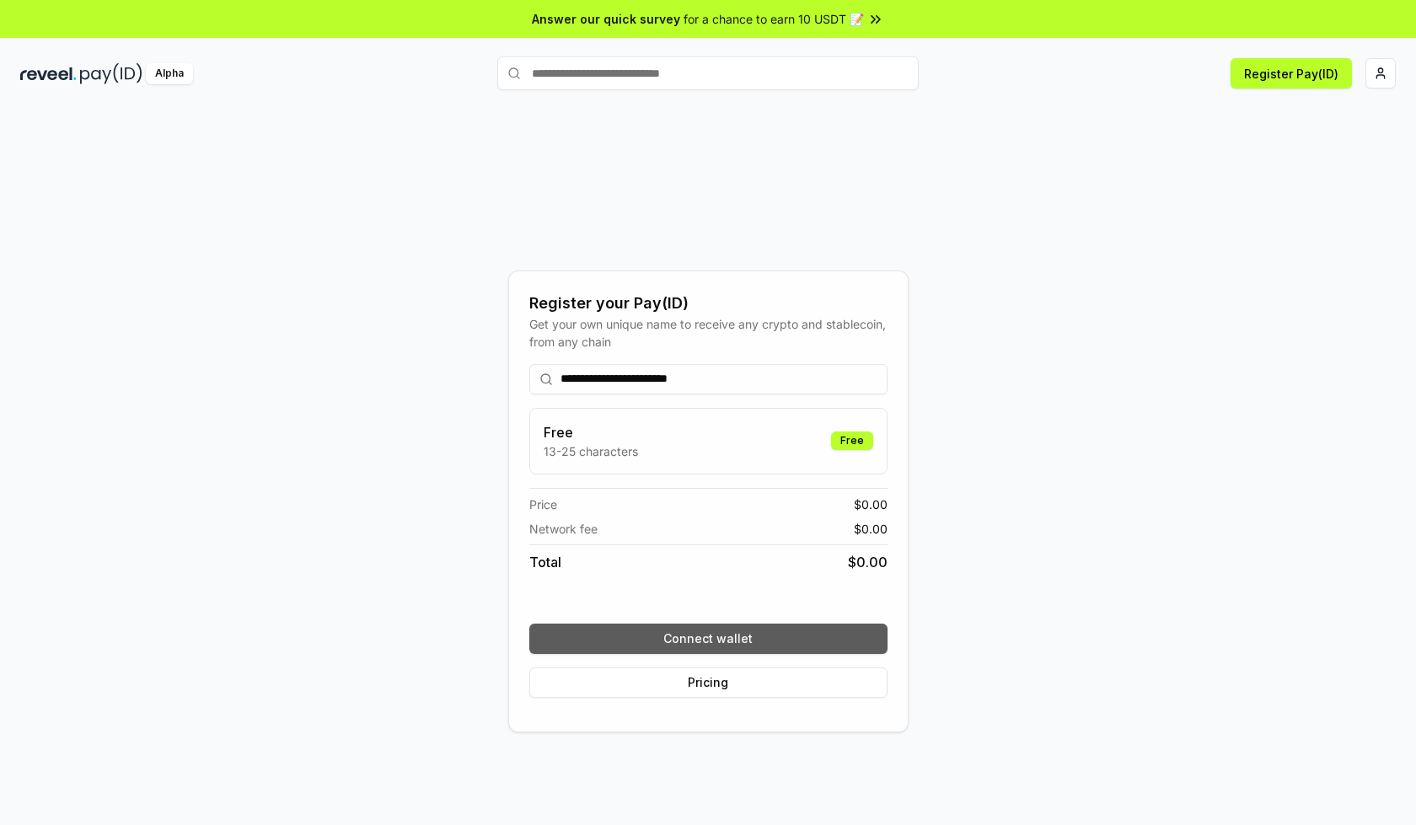 This screenshot has width=1416, height=825. What do you see at coordinates (169, 73) in the screenshot?
I see `div: Alpha` at bounding box center [169, 73].